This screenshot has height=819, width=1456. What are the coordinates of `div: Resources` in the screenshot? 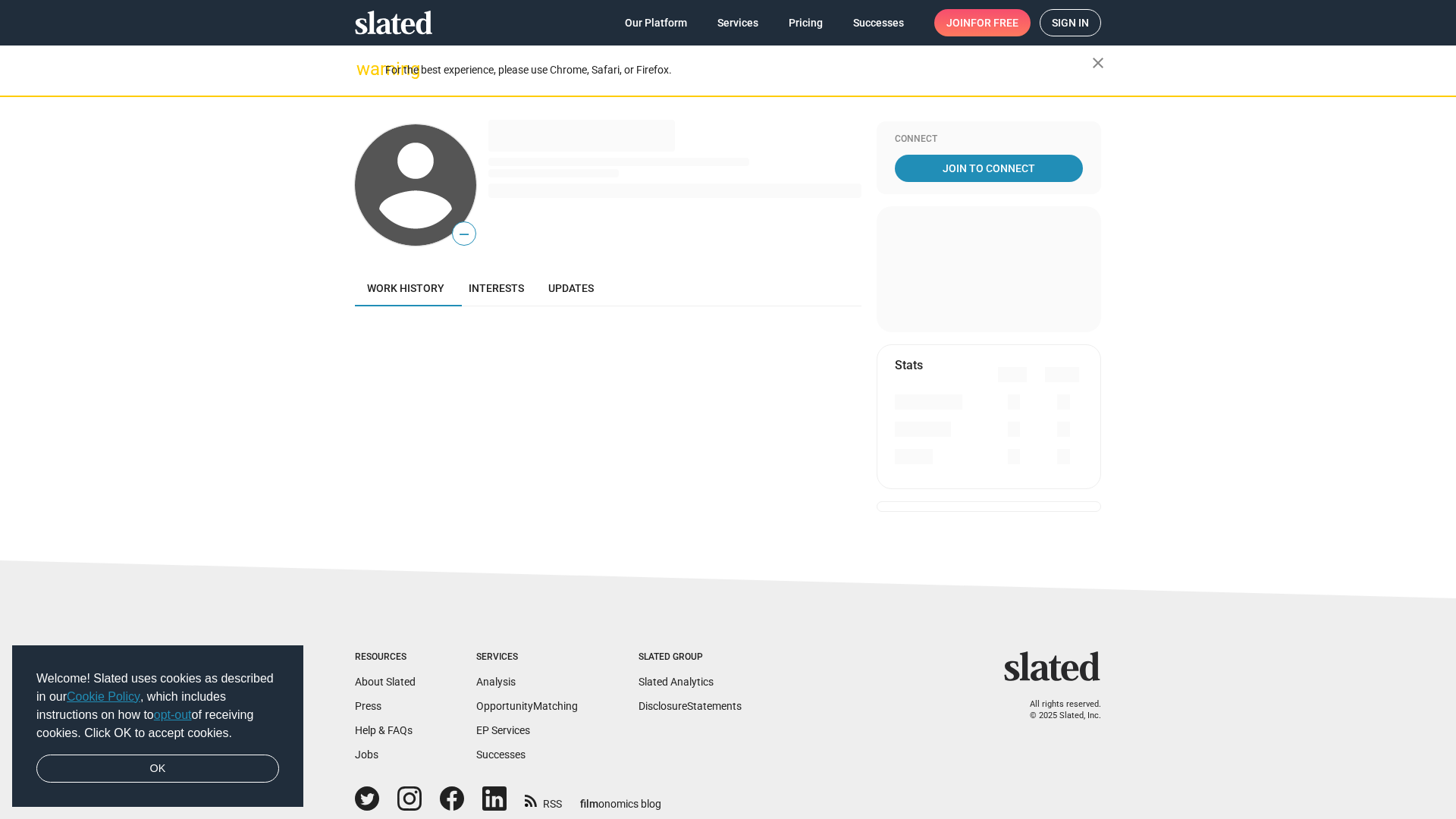 It's located at (385, 658).